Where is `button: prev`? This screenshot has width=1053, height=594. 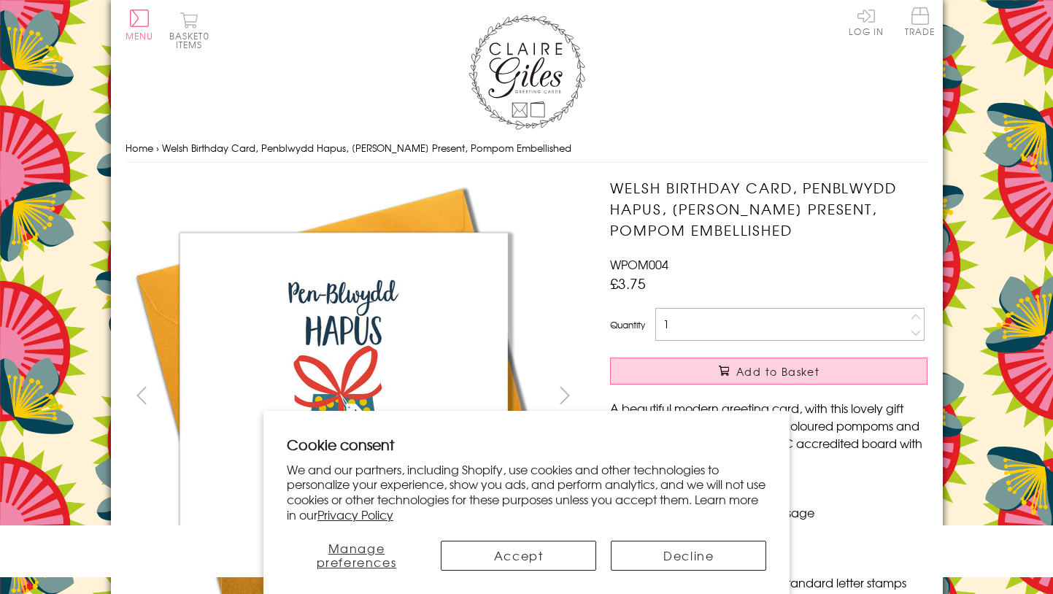
button: prev is located at coordinates (142, 395).